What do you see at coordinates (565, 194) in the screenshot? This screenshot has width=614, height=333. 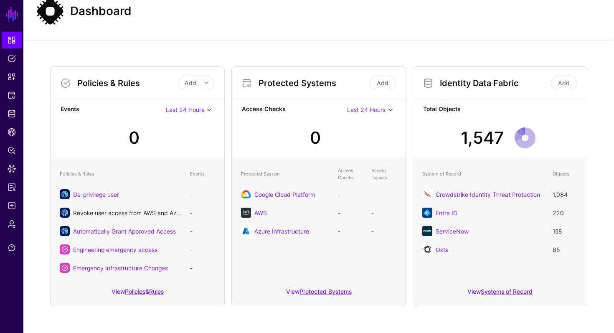 I see `td: 1,084` at bounding box center [565, 194].